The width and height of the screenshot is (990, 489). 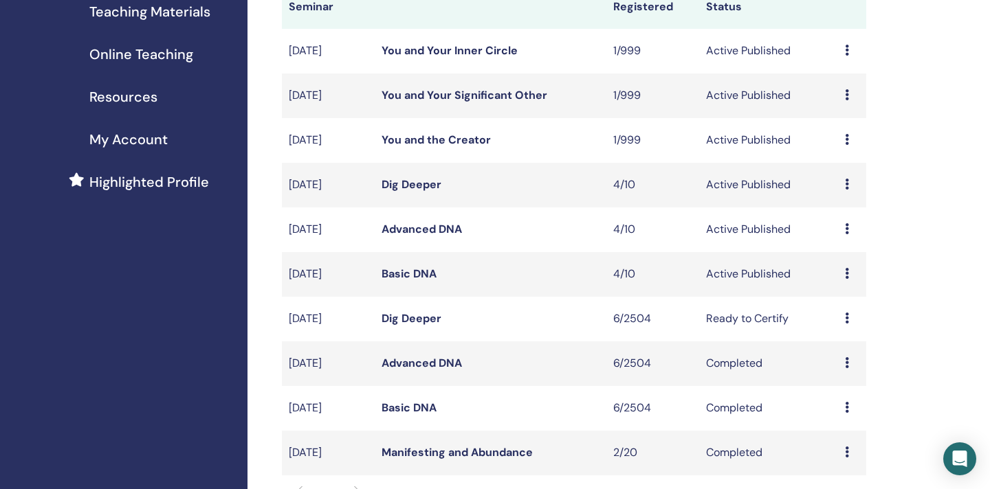 I want to click on span: Online Teaching, so click(x=141, y=54).